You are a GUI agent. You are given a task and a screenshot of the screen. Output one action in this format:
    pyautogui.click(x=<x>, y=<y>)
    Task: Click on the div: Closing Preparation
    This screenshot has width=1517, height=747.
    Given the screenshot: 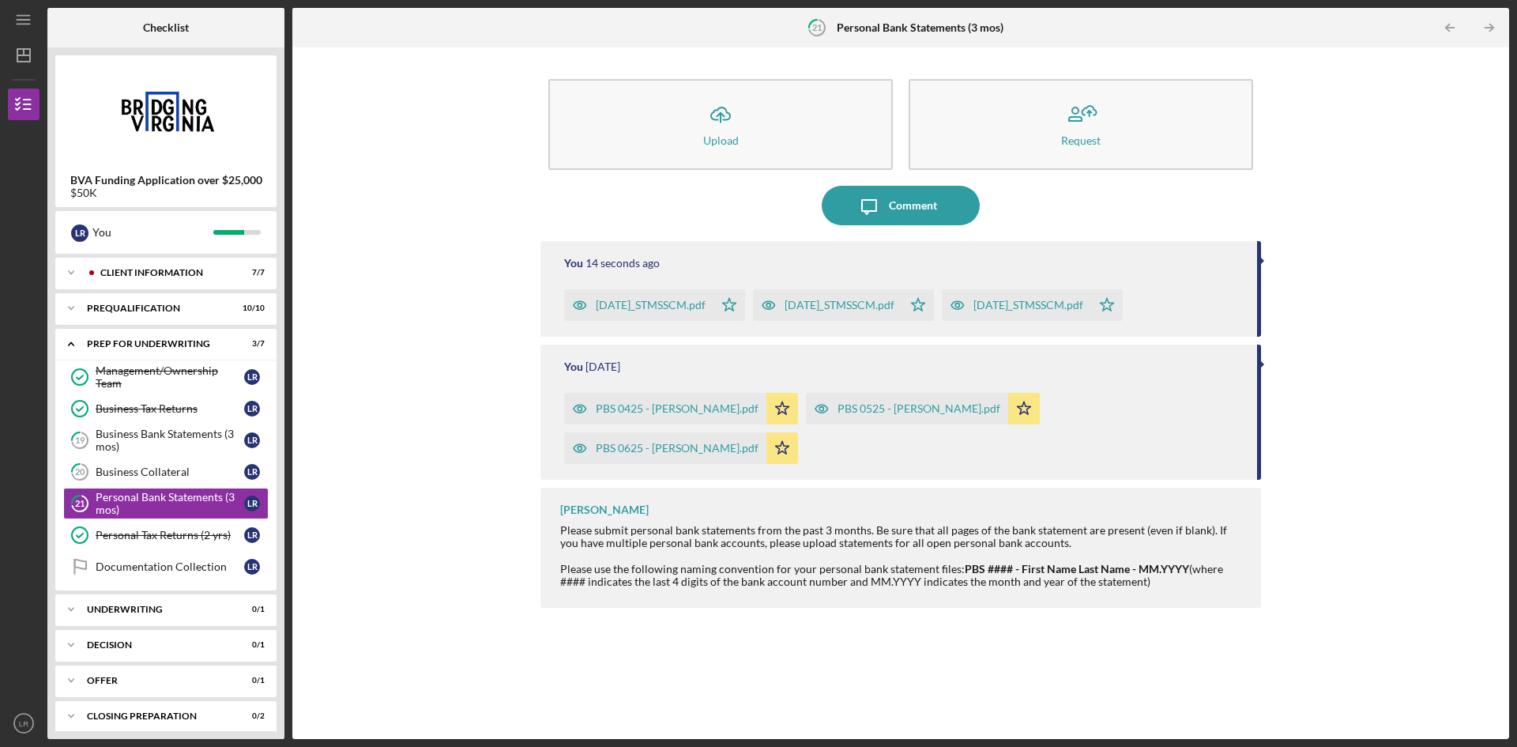 What is the action you would take?
    pyautogui.click(x=156, y=716)
    